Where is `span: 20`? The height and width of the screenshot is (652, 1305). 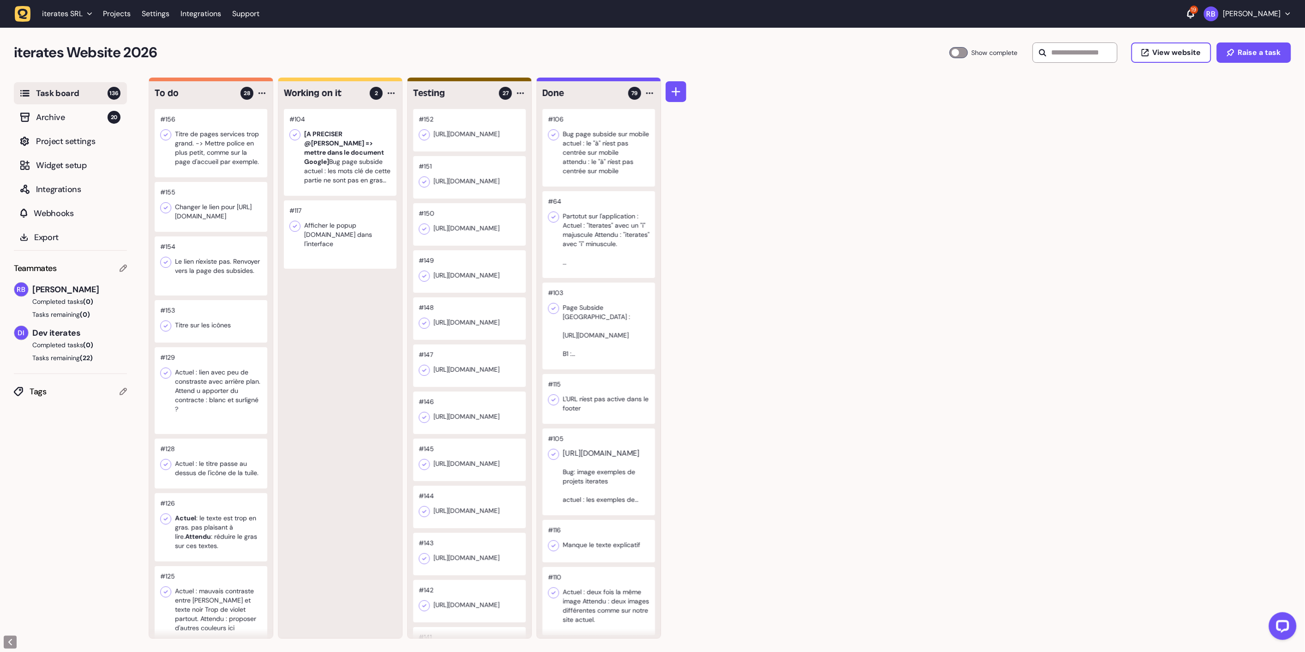
span: 20 is located at coordinates (114, 117).